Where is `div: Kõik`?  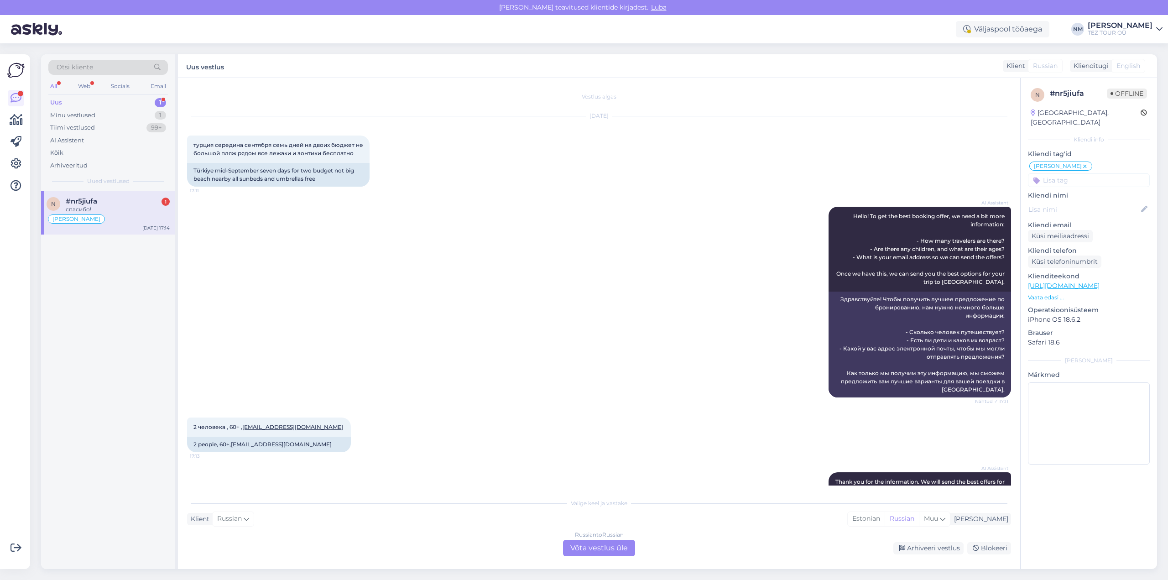 div: Kõik is located at coordinates (57, 153).